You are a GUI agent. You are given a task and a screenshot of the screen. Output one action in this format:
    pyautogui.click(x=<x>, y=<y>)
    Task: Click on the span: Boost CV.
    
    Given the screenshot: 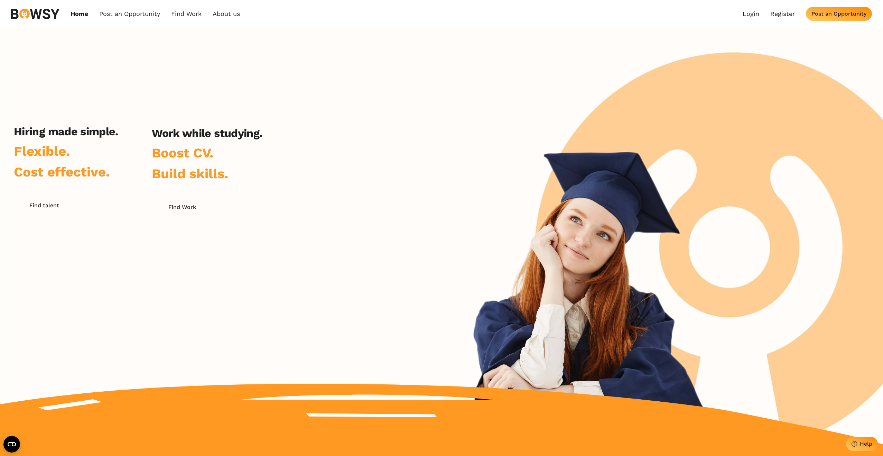 What is the action you would take?
    pyautogui.click(x=183, y=152)
    